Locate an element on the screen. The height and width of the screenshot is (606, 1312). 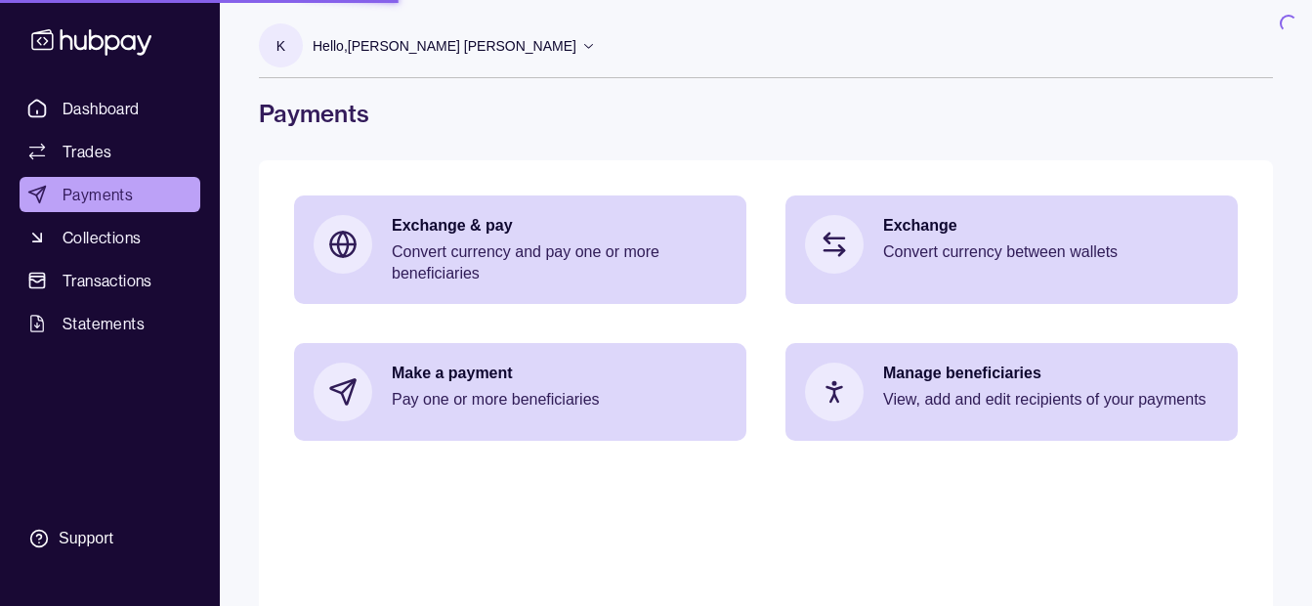
a: Dashboard is located at coordinates (109, 108).